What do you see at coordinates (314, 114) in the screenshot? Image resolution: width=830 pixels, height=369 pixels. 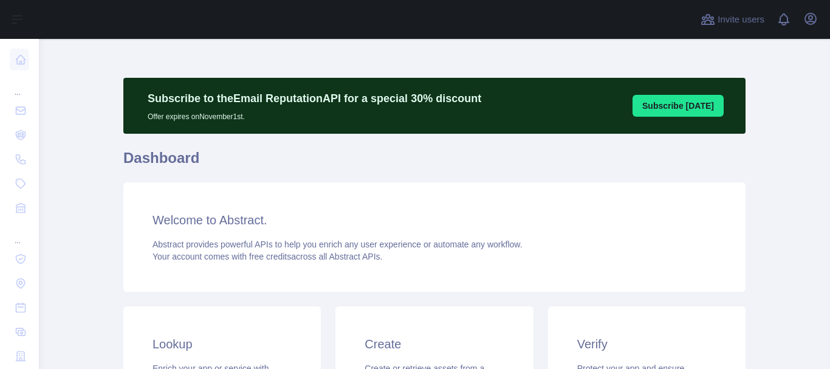 I see `p: Offer expires on November 1st.` at bounding box center [314, 114].